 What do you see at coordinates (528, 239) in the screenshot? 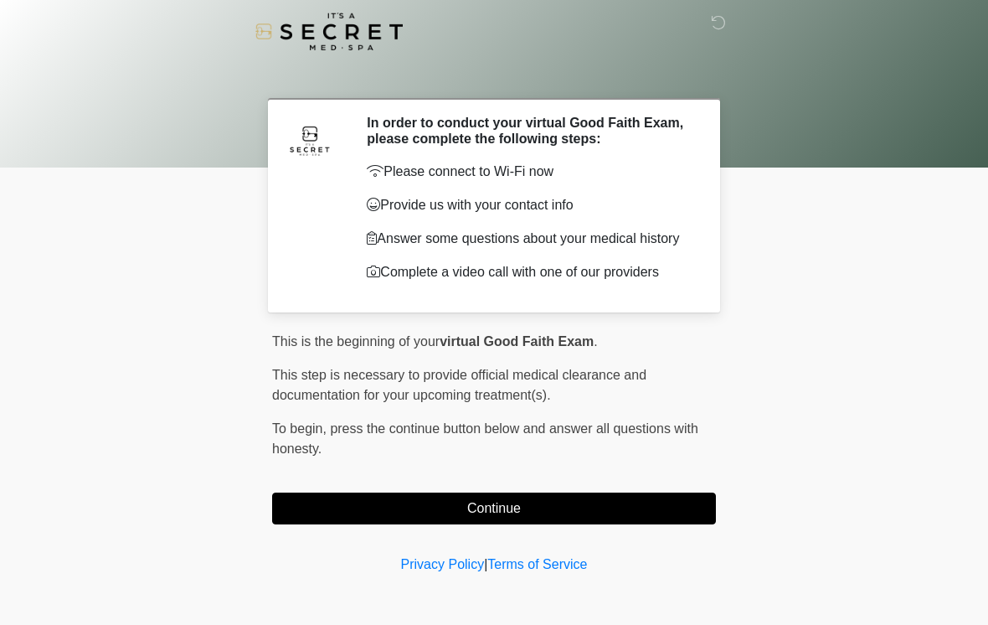
I see `p: Answer some questions about your medical history` at bounding box center [528, 239].